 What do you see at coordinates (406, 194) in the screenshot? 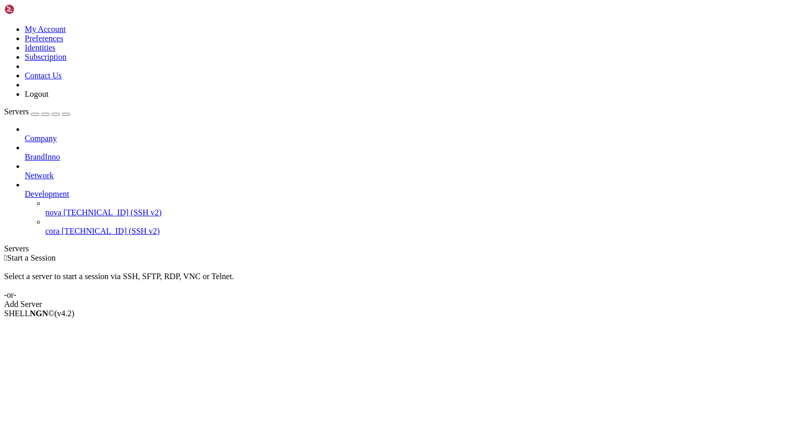
I see `a: Development` at bounding box center [406, 194].